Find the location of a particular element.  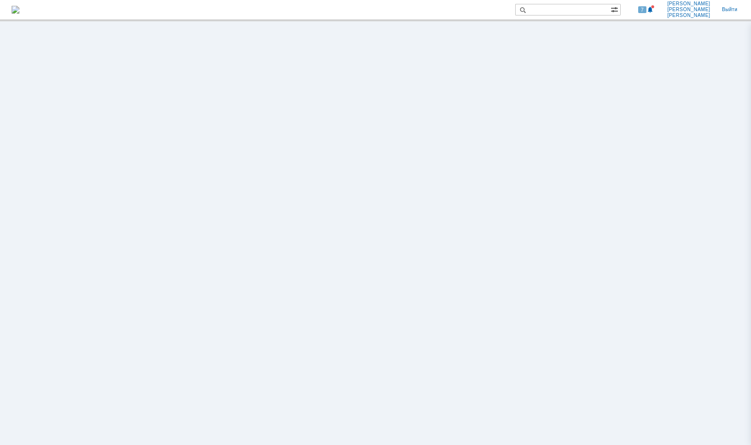

a: Перейти на домашнюю страницу is located at coordinates (15, 10).